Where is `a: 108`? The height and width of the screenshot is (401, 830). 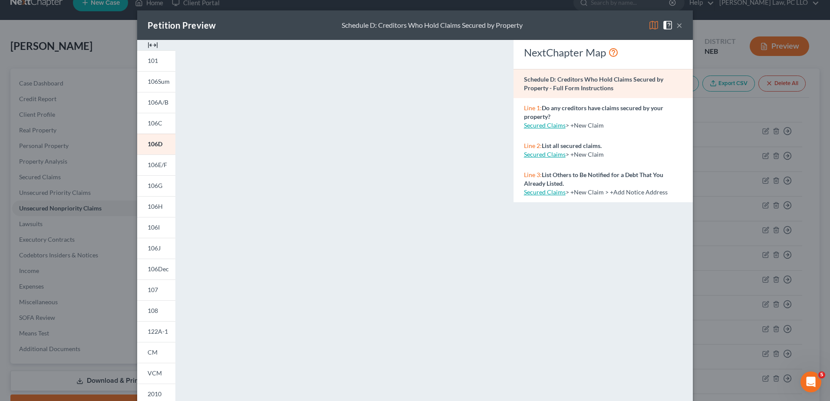 a: 108 is located at coordinates (156, 311).